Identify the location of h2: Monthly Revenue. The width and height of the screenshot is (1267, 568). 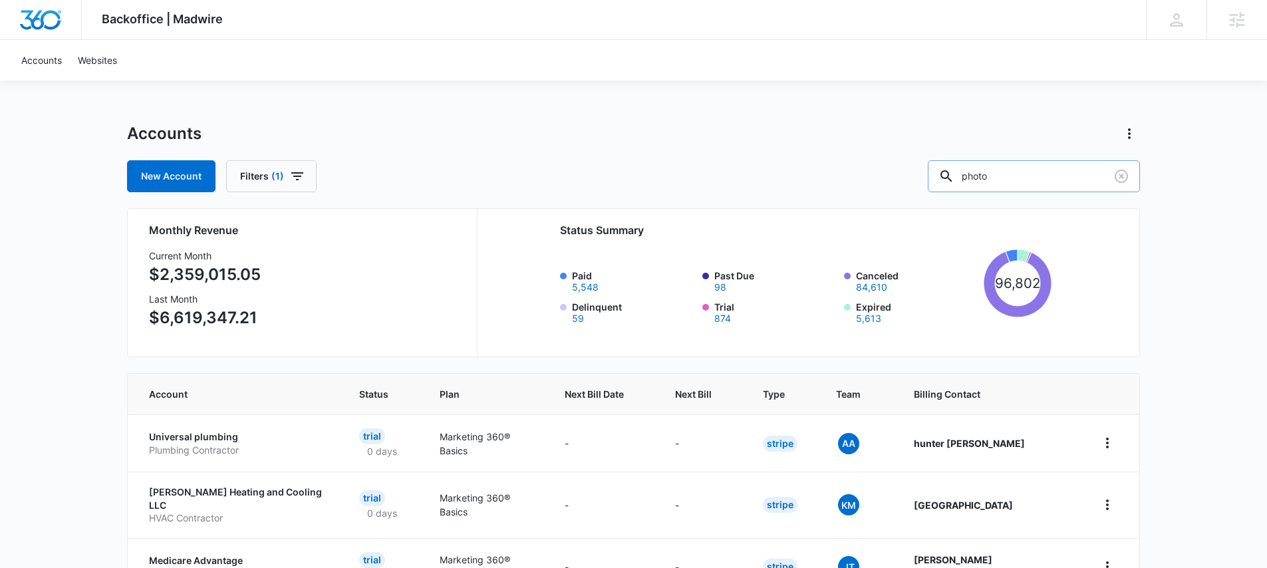
(305, 230).